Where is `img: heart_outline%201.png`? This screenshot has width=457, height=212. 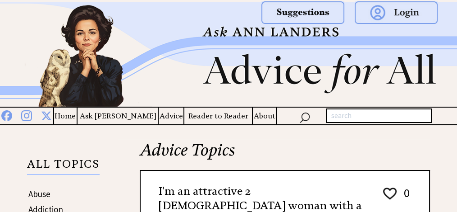 img: heart_outline%201.png is located at coordinates (390, 193).